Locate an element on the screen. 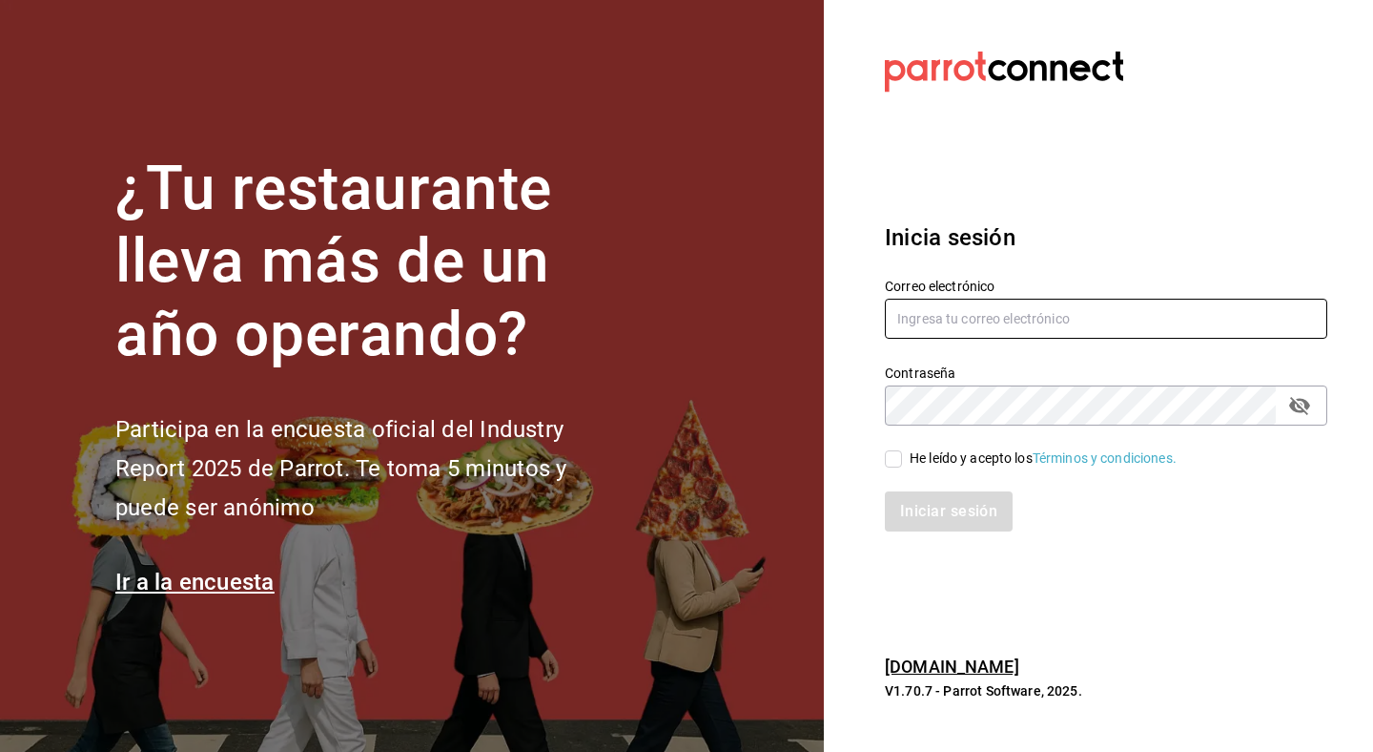  div: He leído y acepto los is located at coordinates (1043, 458).